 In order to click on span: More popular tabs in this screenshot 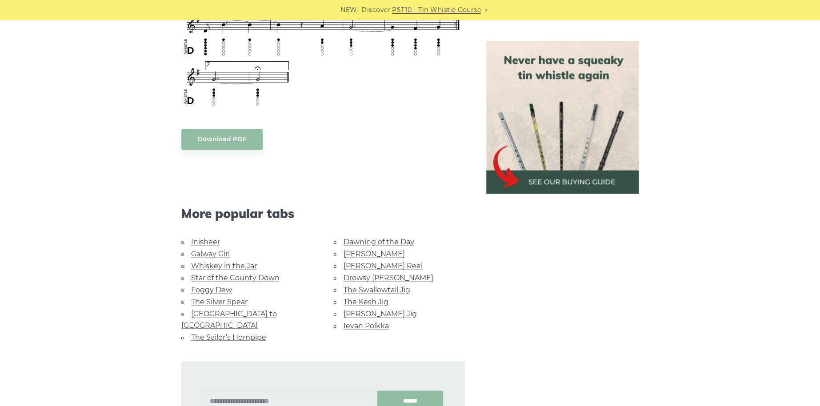, I will do `click(323, 214)`.